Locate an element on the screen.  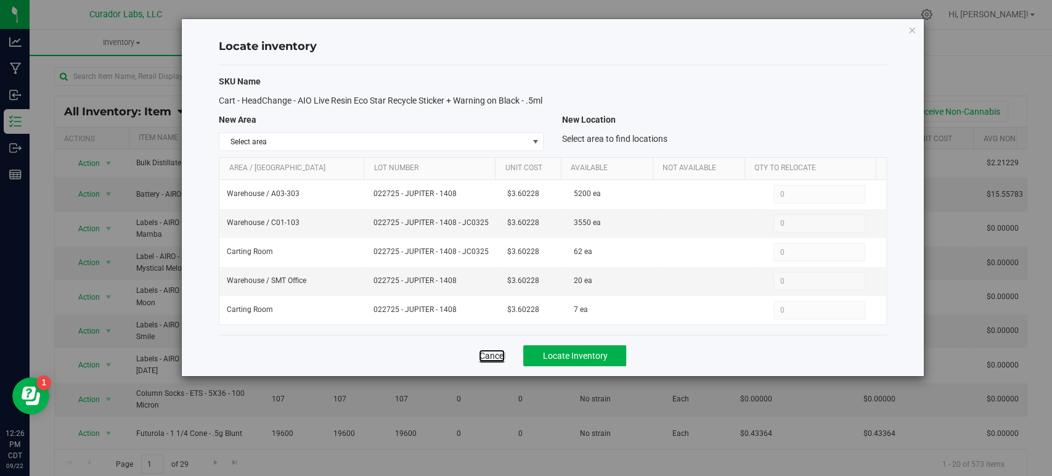
span: Locate Inventory is located at coordinates (575, 356).